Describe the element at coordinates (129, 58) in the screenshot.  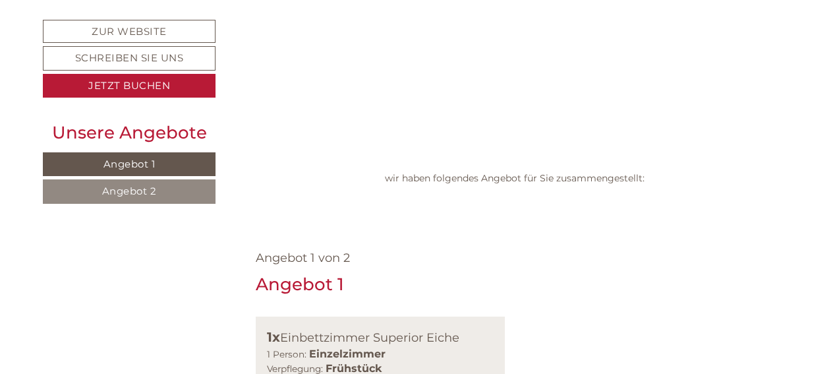
I see `a: Schreiben Sie uns` at that location.